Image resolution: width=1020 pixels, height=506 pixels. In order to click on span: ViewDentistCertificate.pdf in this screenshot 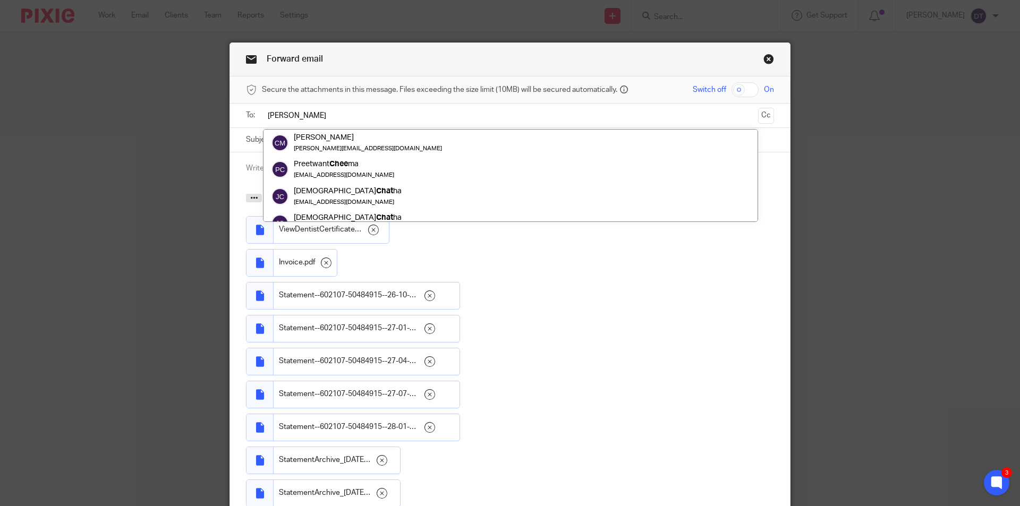, I will do `click(321, 229)`.